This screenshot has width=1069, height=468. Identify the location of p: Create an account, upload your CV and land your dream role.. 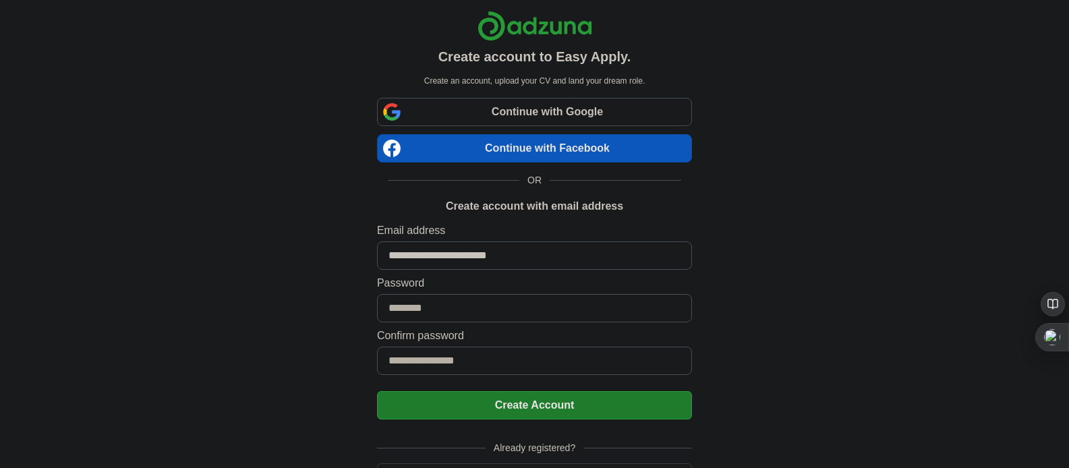
(534, 81).